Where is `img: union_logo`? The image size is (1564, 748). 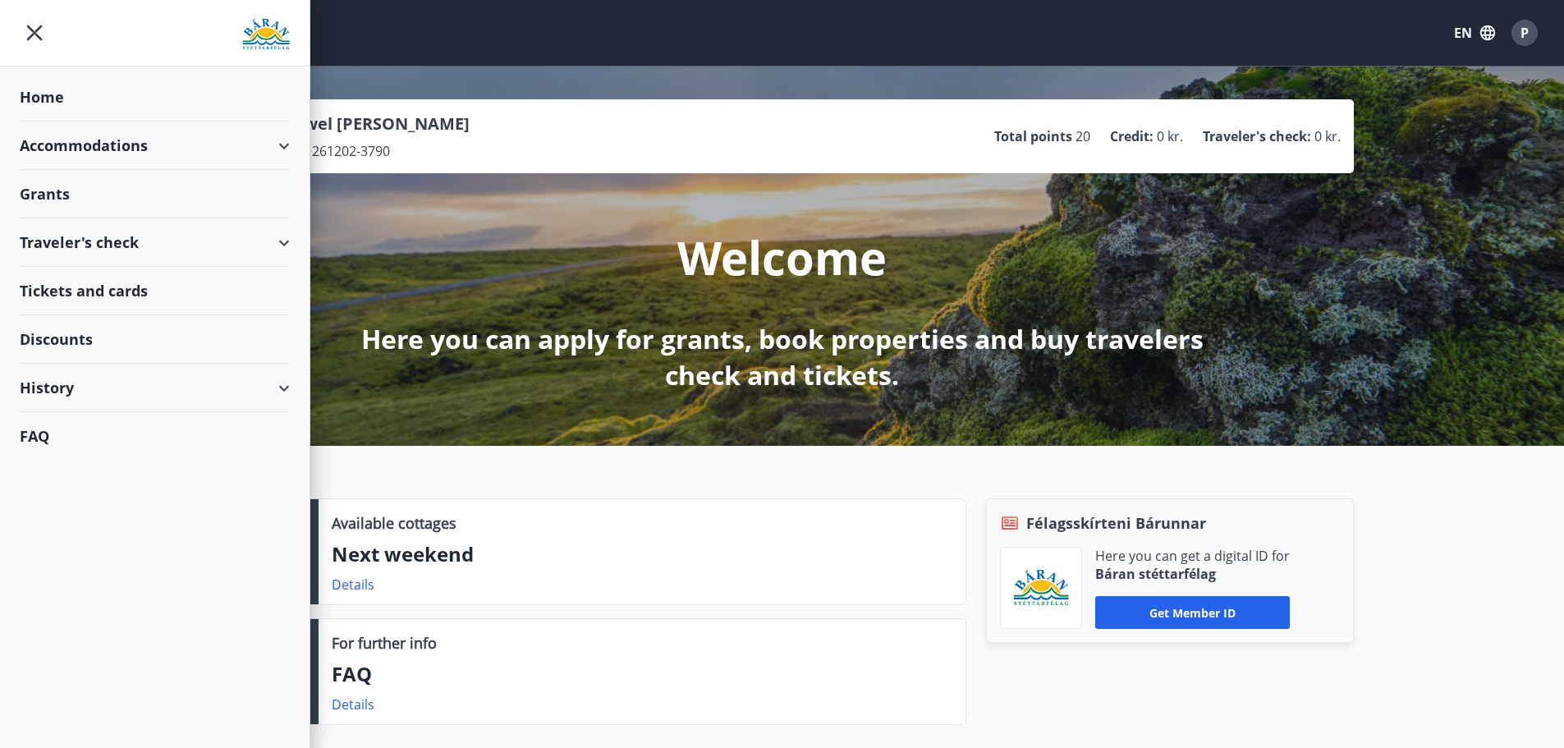
img: union_logo is located at coordinates (266, 34).